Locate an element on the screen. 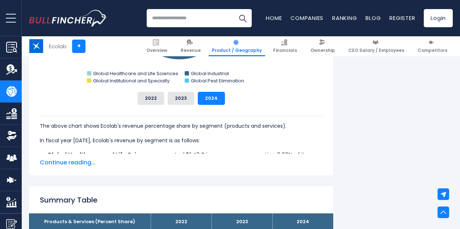  img: Ownership is located at coordinates (12, 136).